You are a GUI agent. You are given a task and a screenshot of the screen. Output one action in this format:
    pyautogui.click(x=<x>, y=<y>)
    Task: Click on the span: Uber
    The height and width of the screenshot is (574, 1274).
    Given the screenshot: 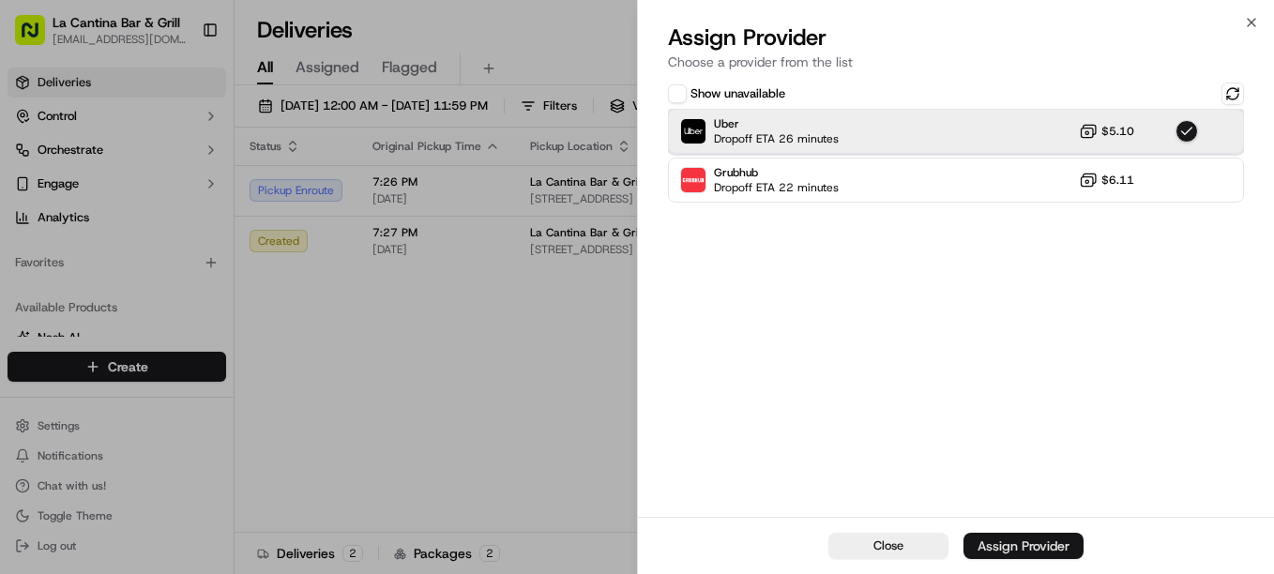 What is the action you would take?
    pyautogui.click(x=776, y=124)
    